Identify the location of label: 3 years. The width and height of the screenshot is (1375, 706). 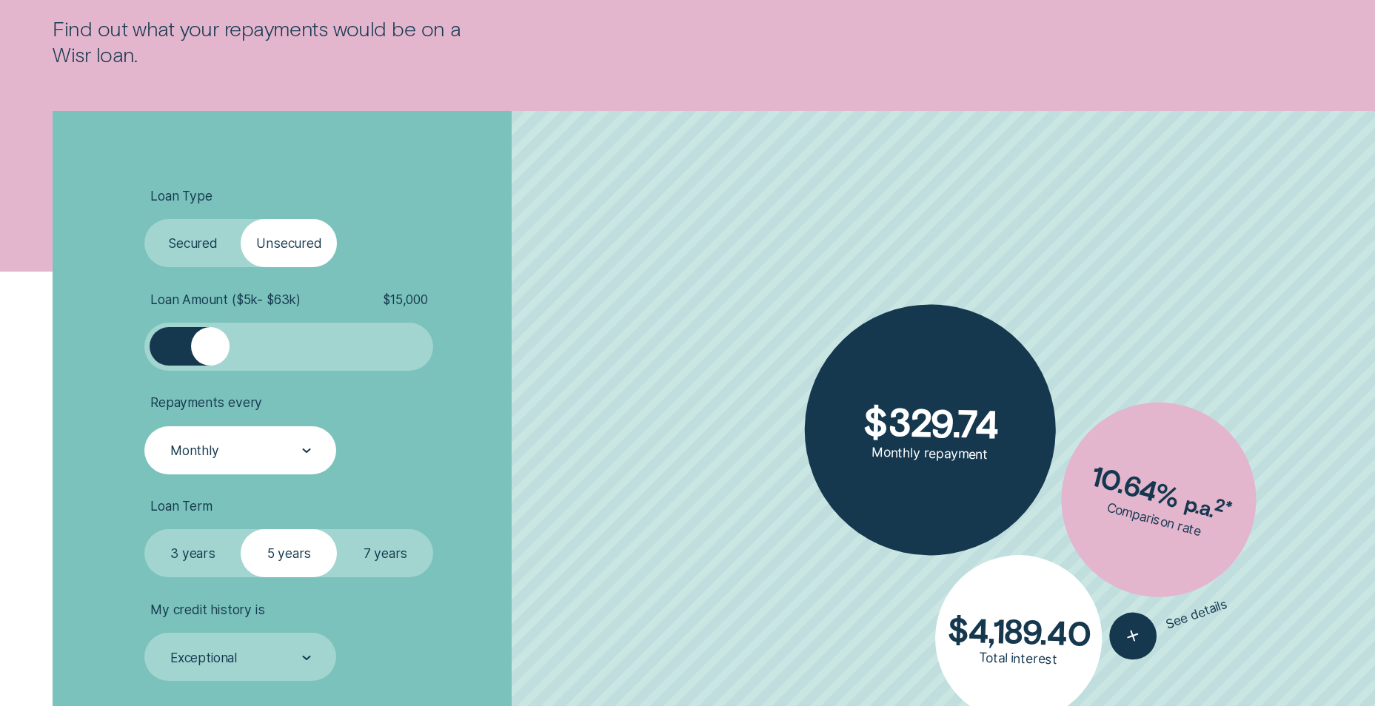
(192, 553).